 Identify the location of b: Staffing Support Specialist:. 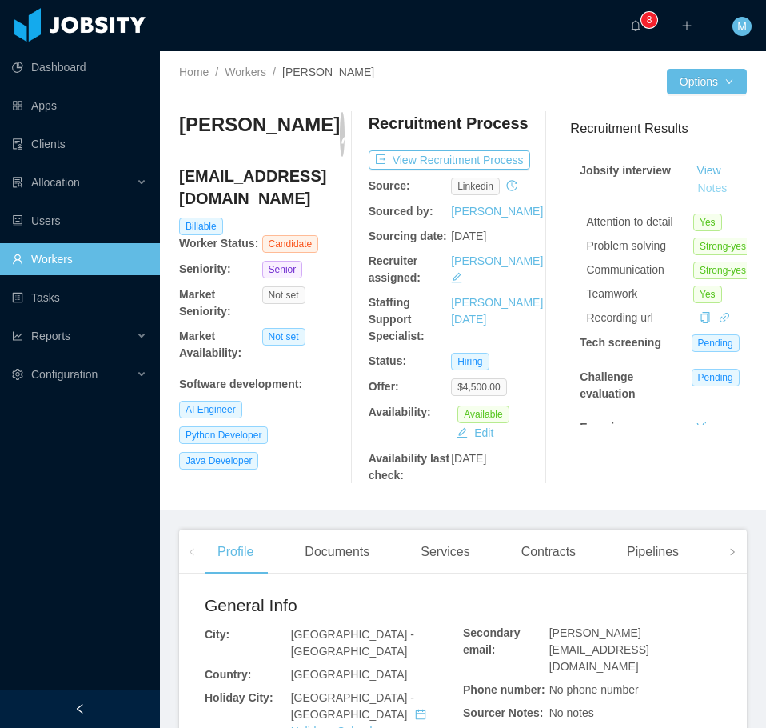
(397, 319).